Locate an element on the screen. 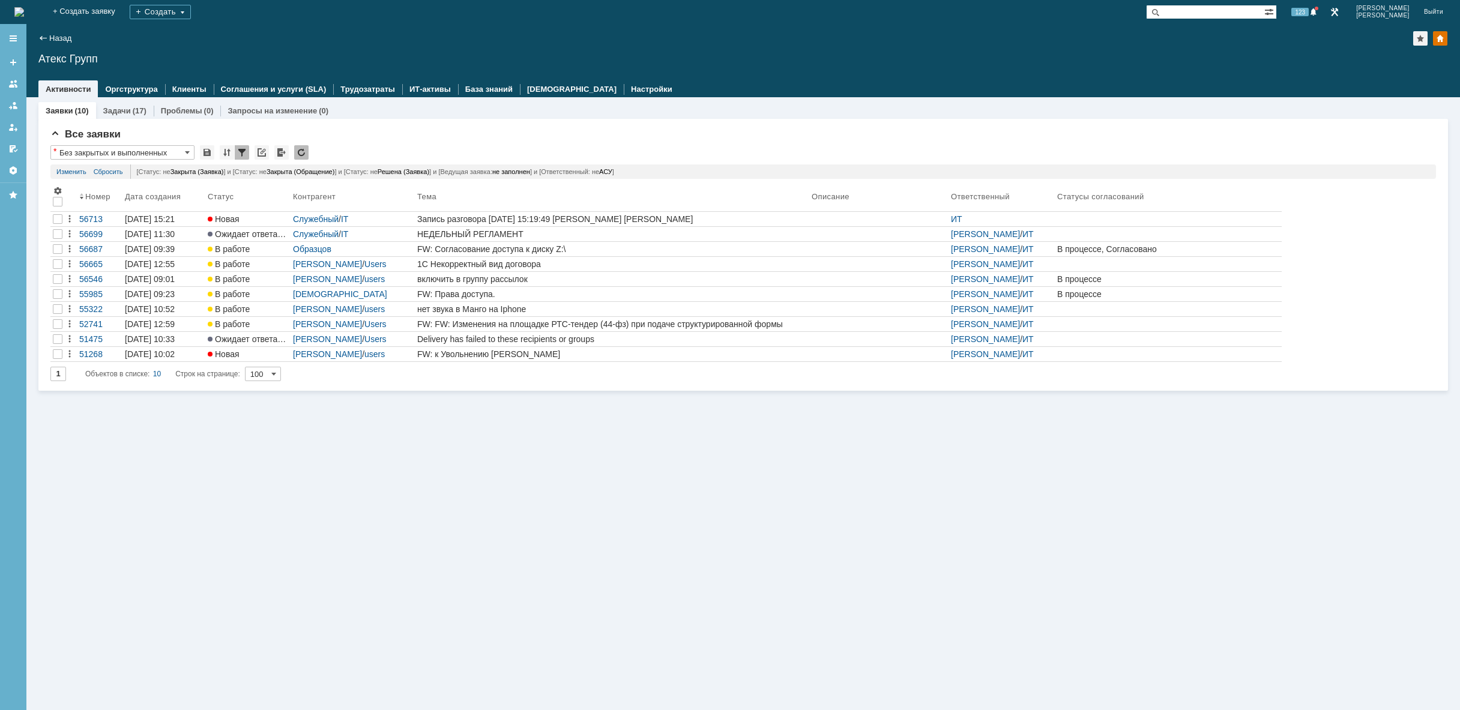  div: В процессе, Согласовано is located at coordinates (1168, 249).